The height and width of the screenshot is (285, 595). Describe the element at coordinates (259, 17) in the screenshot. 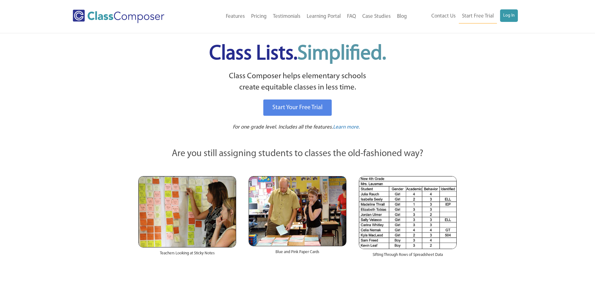

I see `a: Pricing` at that location.